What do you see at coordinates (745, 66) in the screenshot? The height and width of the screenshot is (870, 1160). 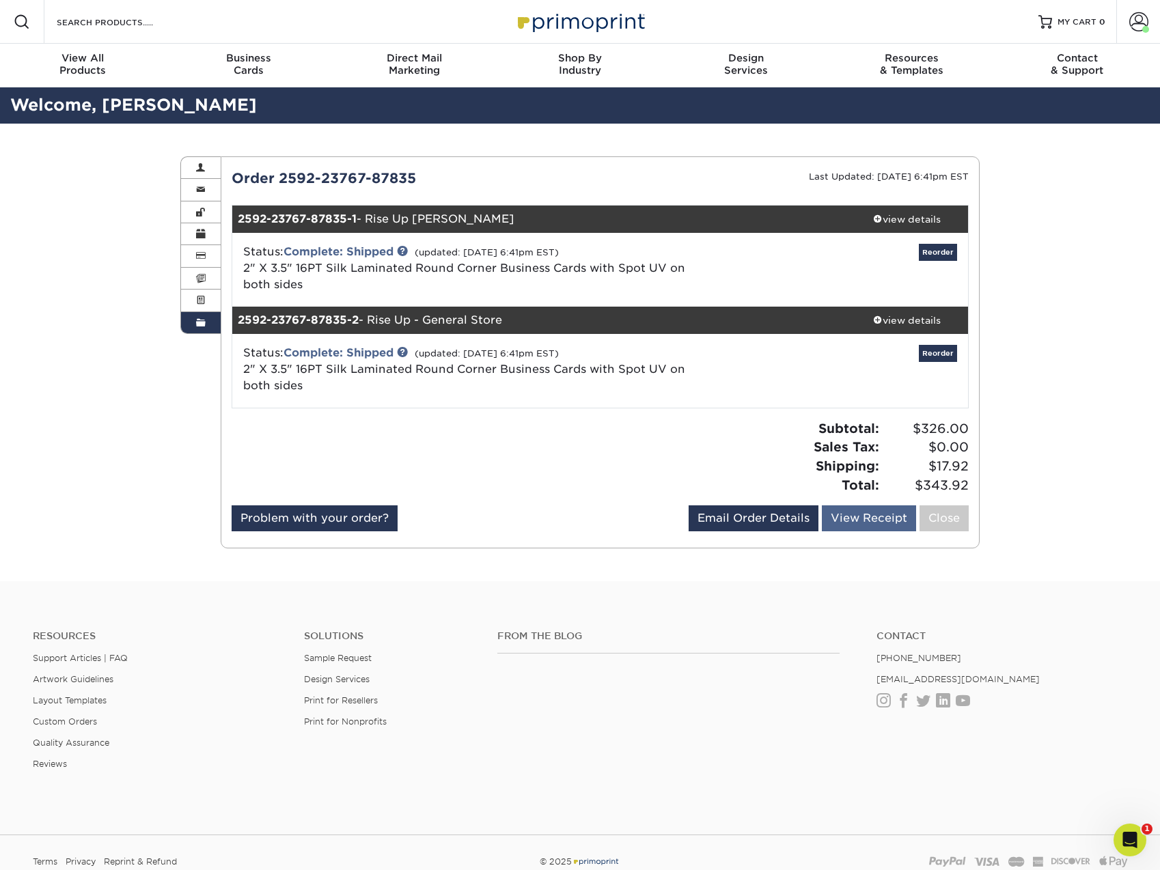 I see `a: DesignServices` at bounding box center [745, 66].